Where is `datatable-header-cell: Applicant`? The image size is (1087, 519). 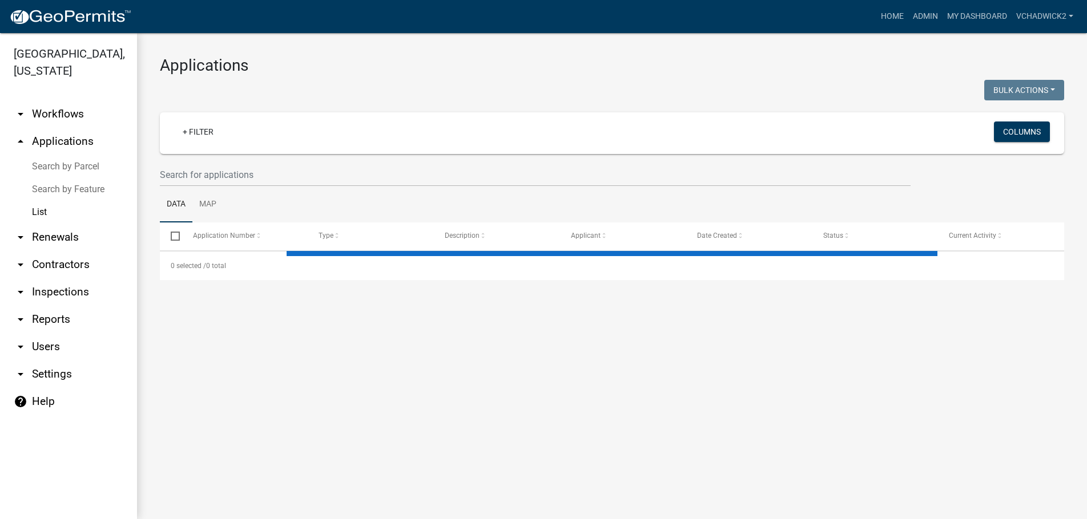
datatable-header-cell: Applicant is located at coordinates (623, 236).